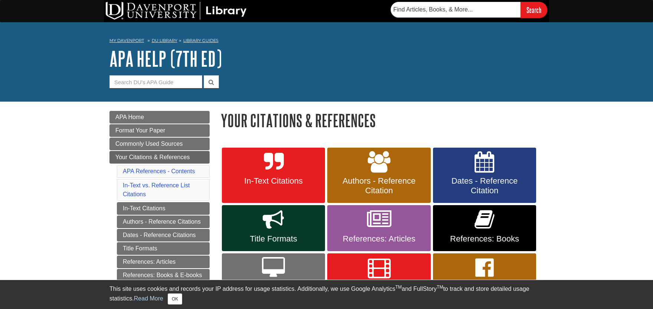 The height and width of the screenshot is (309, 653). I want to click on form: Searches DU Library's articles, books, and more, so click(469, 10).